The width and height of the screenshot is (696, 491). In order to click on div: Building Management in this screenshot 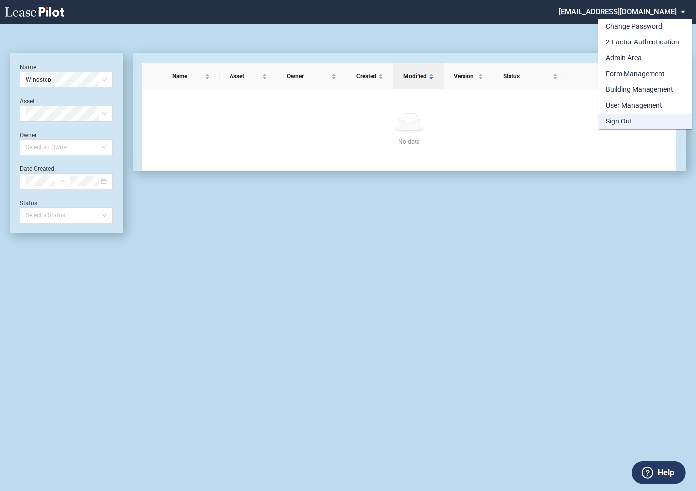, I will do `click(639, 90)`.